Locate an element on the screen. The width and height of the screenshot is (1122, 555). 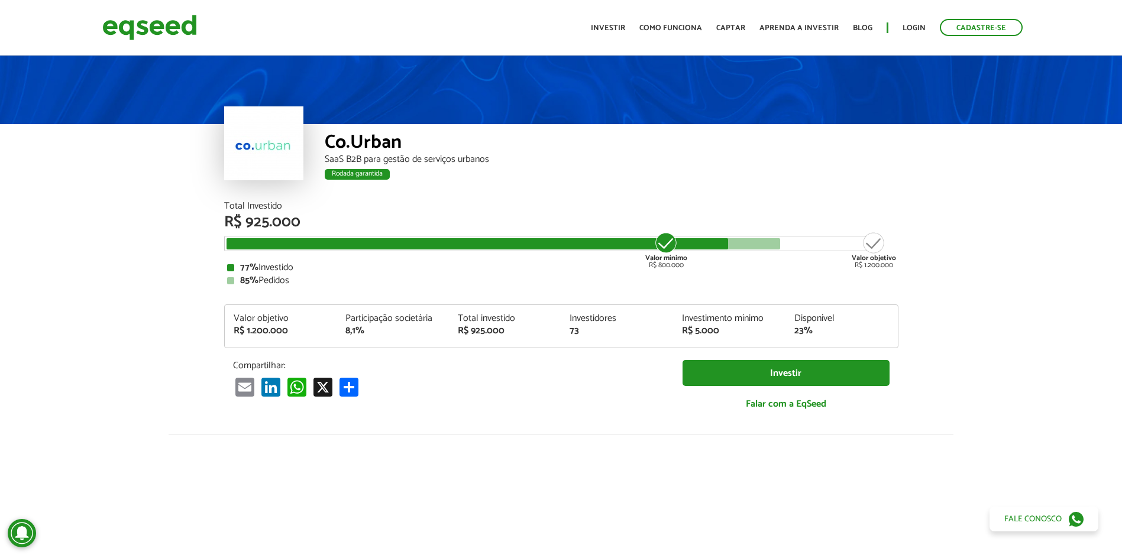
a: Compartilhar is located at coordinates (349, 387).